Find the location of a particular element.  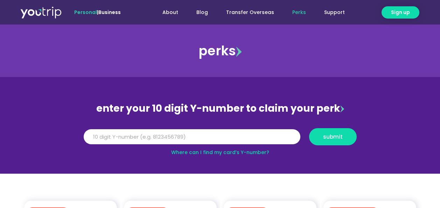

span: Personal is located at coordinates (85, 12).